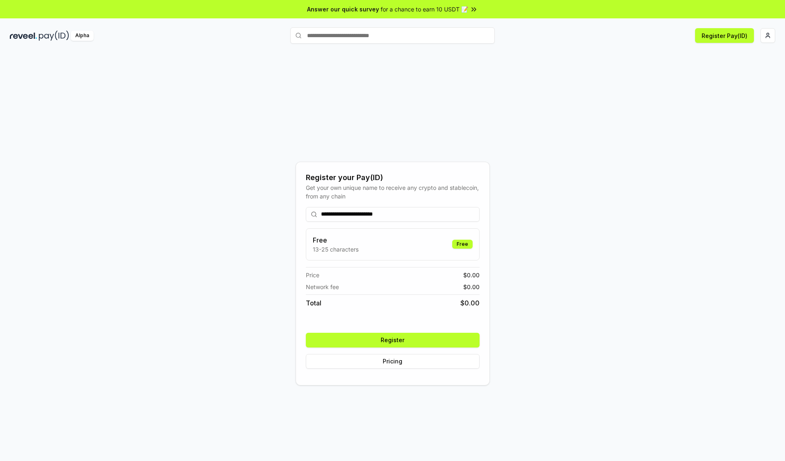 Image resolution: width=785 pixels, height=461 pixels. Describe the element at coordinates (392, 362) in the screenshot. I see `button: Pricing` at that location.